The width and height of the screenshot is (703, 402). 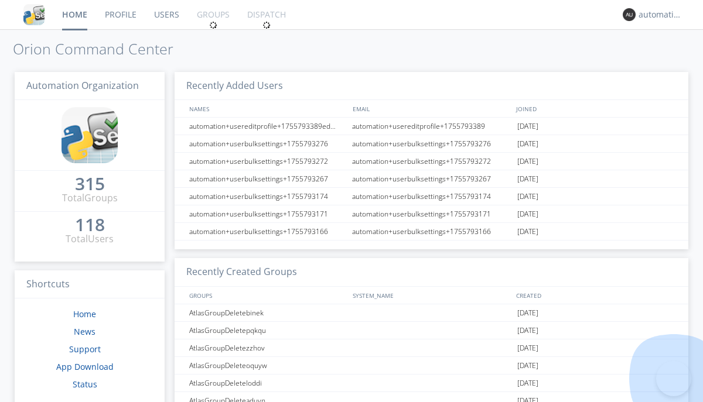 What do you see at coordinates (431, 127) in the screenshot?
I see `a: automation+usereditprofile+1755793389editedautomation+usereditprofile+1755793389automation+usered...` at bounding box center [431, 127].